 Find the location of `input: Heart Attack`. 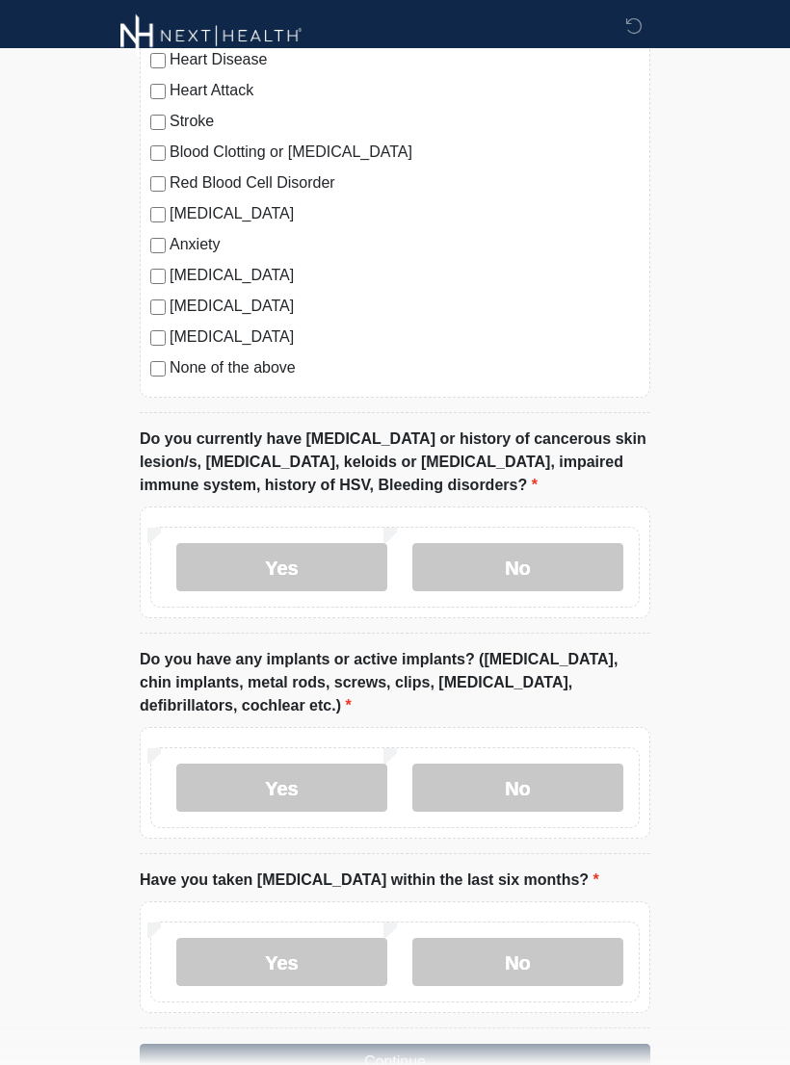

input: Heart Attack is located at coordinates (158, 92).